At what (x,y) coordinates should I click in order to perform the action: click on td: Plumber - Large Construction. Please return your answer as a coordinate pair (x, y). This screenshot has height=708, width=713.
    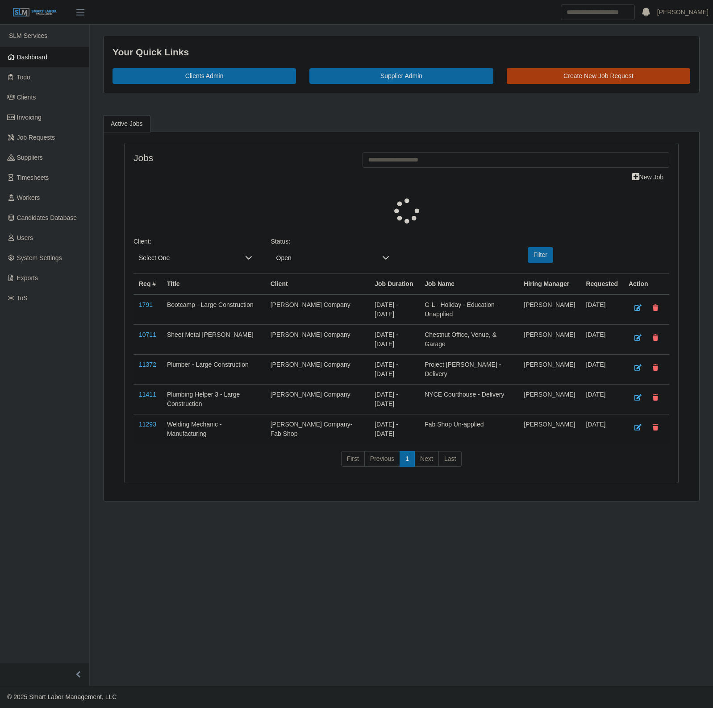
    Looking at the image, I should click on (213, 369).